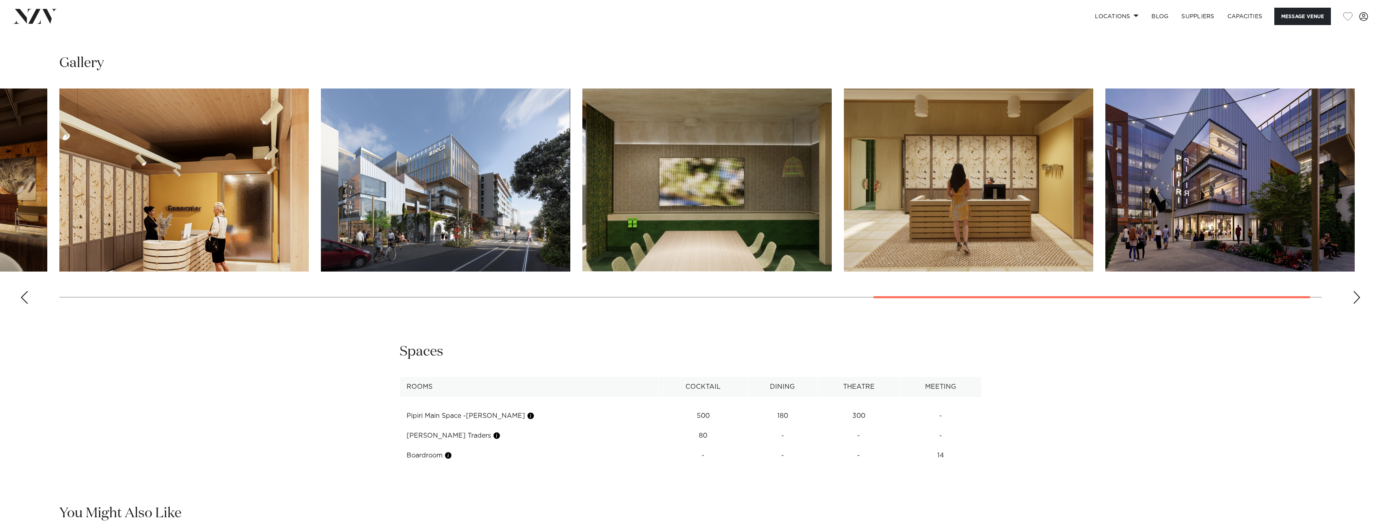 This screenshot has height=531, width=1381. What do you see at coordinates (120, 513) in the screenshot?
I see `h2: You Might Also Like` at bounding box center [120, 513].